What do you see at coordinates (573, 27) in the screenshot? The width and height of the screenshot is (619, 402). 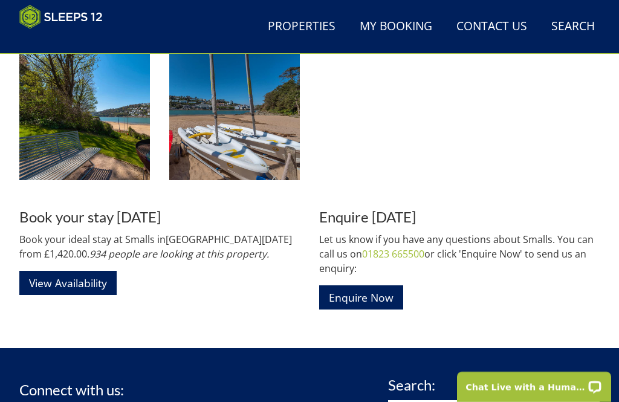 I see `a: Search` at bounding box center [573, 27].